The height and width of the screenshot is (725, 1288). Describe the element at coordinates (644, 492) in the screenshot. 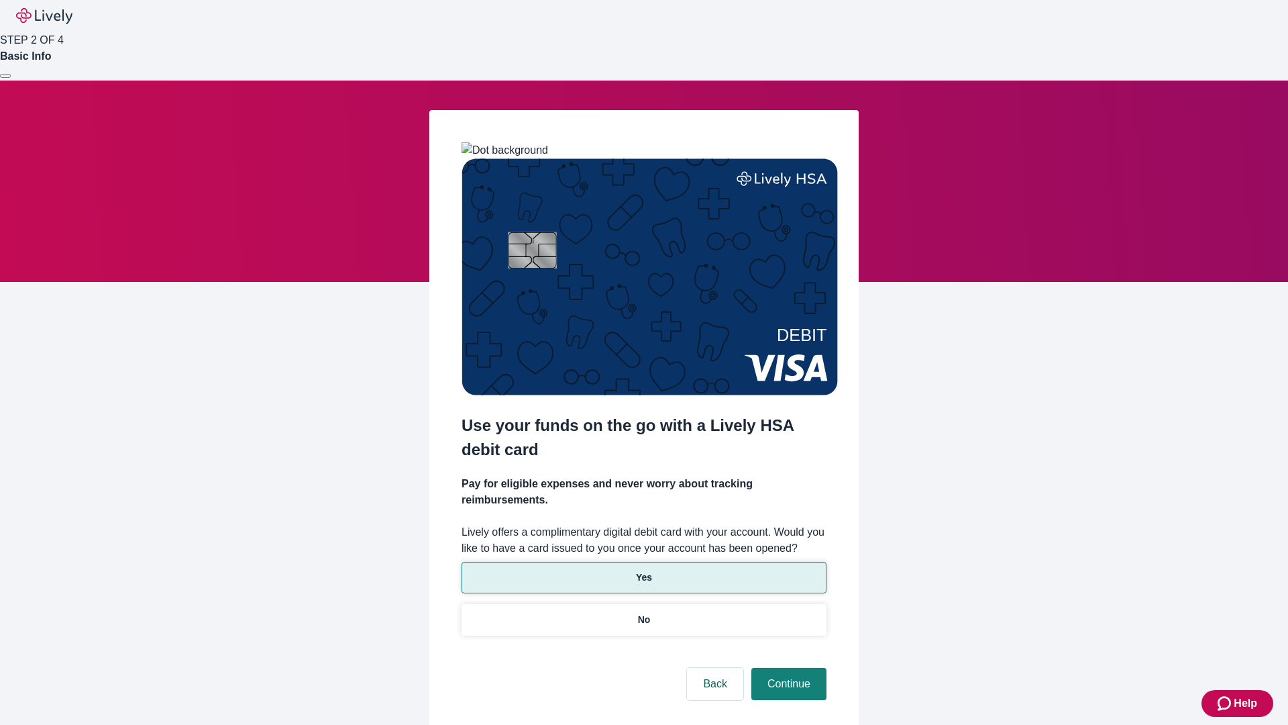

I see `h4: Pay for eligible expenses and never worry about tracking reimbursements.` at that location.